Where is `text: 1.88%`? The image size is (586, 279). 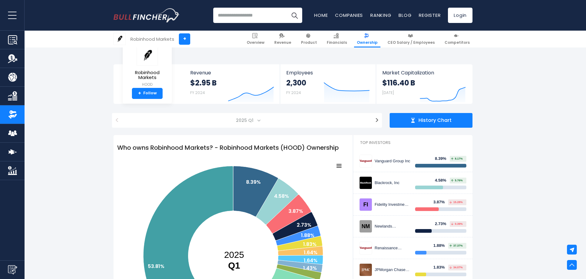
text: 1.88% is located at coordinates (308, 235).